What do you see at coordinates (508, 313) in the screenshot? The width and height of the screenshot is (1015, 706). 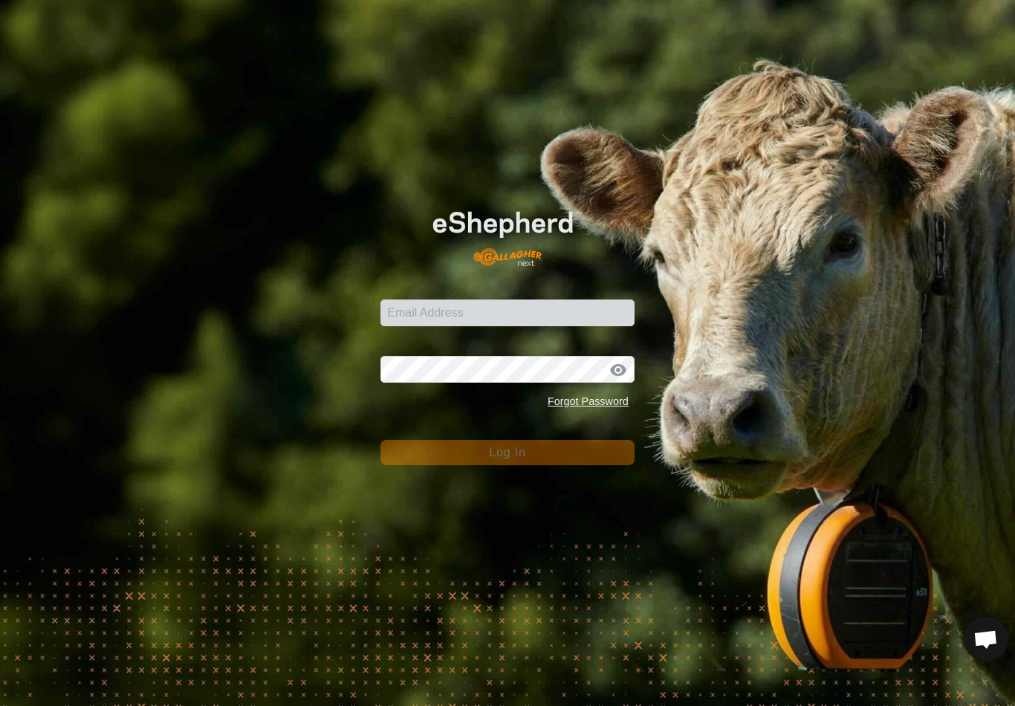 I see `input: Email Address` at bounding box center [508, 313].